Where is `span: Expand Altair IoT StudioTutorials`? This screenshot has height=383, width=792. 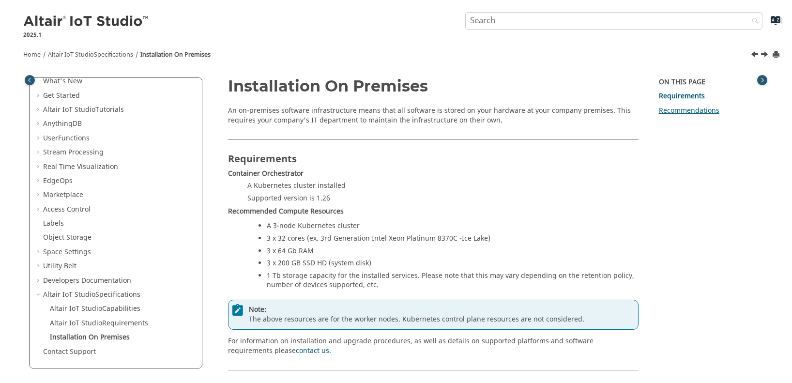
span: Expand Altair IoT StudioTutorials is located at coordinates (39, 110).